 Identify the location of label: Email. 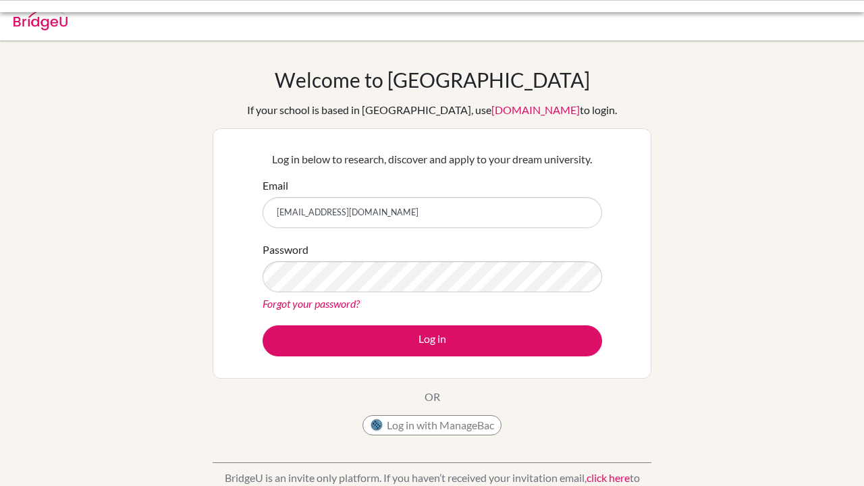
(275, 186).